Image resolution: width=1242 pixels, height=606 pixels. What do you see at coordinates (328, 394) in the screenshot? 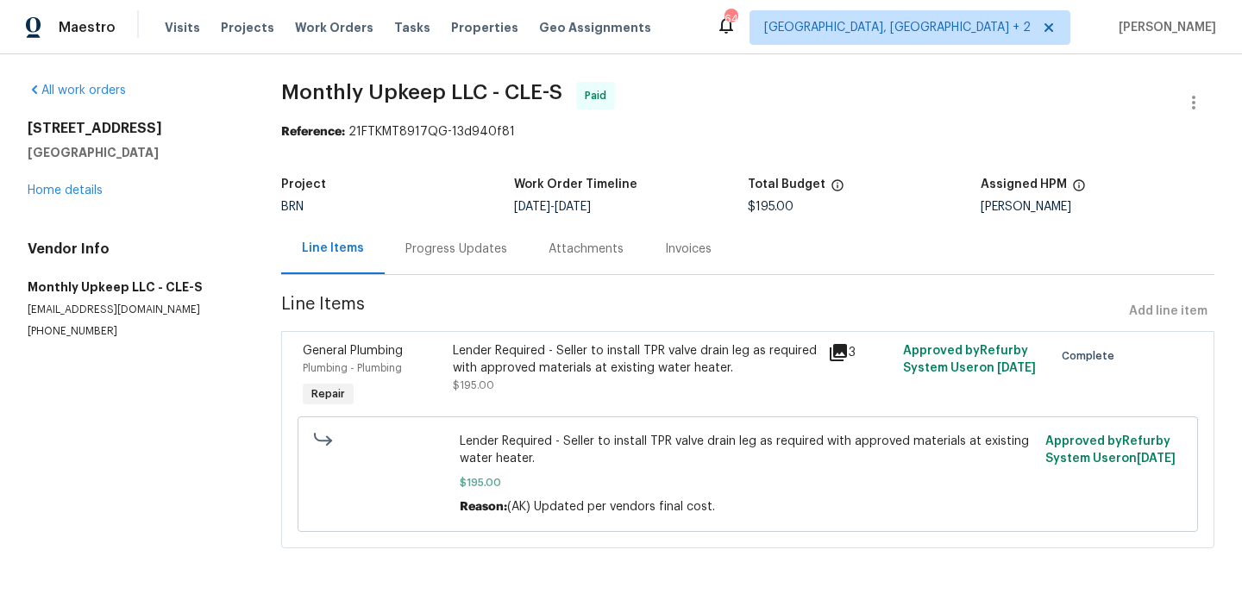
I see `span: Repair` at bounding box center [328, 394].